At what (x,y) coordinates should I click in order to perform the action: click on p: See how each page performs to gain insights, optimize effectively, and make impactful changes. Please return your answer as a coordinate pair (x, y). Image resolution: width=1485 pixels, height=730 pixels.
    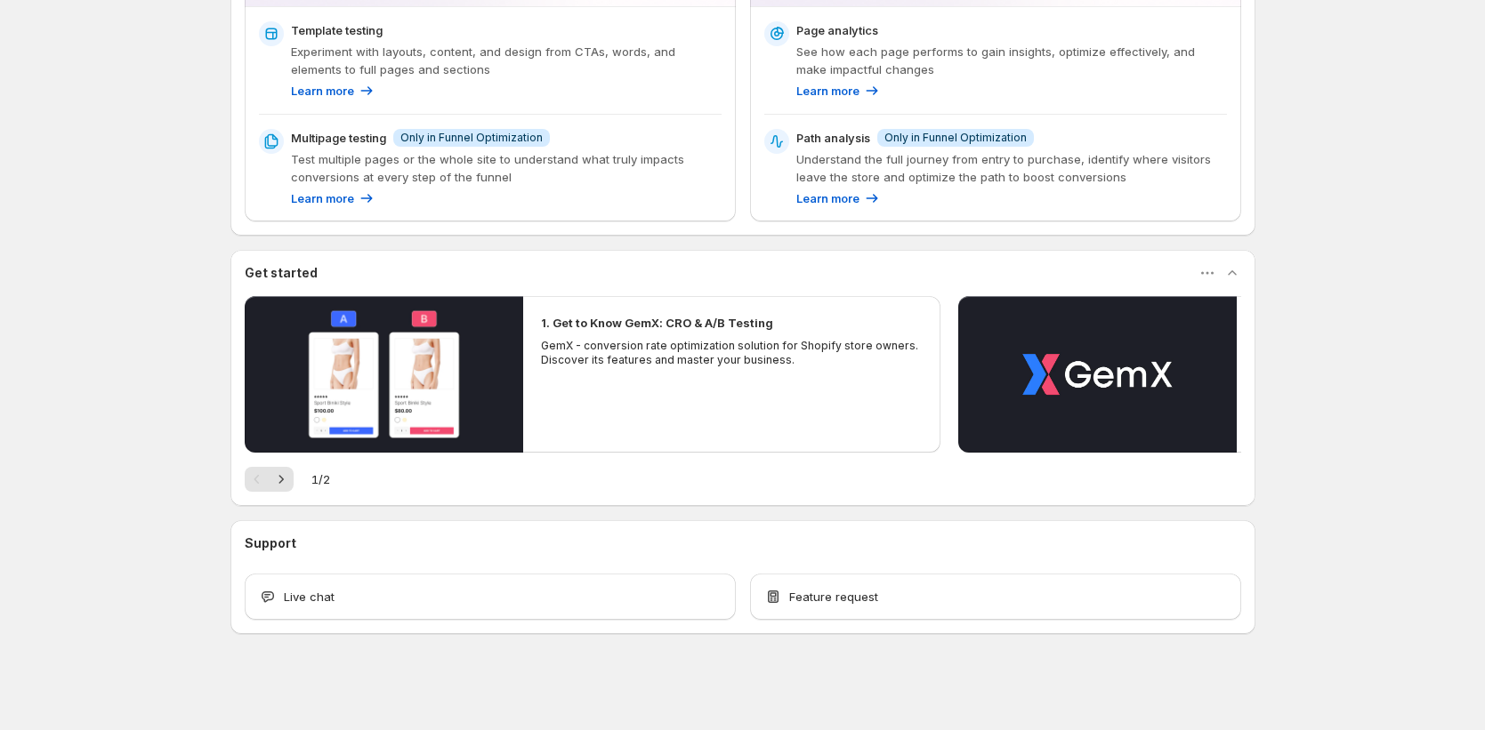
    Looking at the image, I should click on (1011, 60).